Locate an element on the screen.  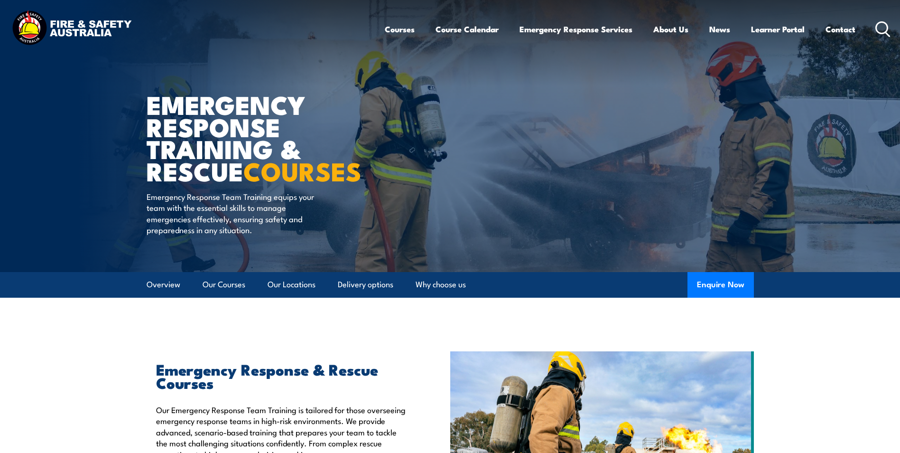
h2: Emergency Response & Rescue Courses is located at coordinates (281, 375).